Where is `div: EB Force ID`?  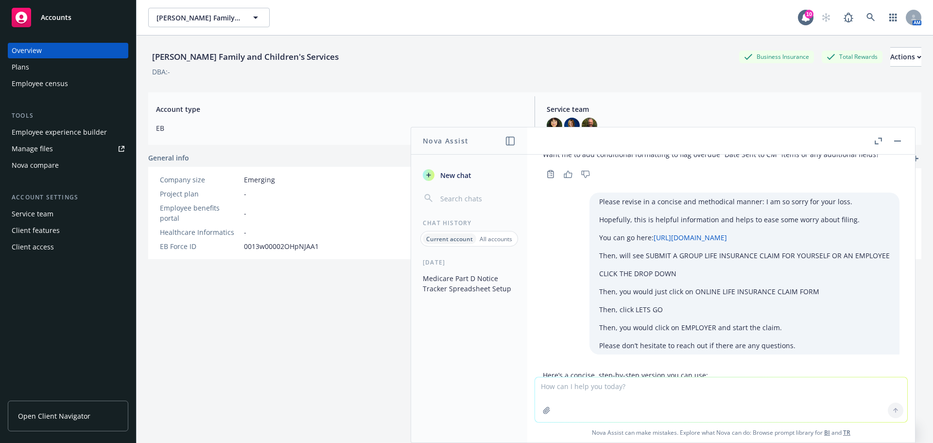
div: EB Force ID is located at coordinates (200, 246).